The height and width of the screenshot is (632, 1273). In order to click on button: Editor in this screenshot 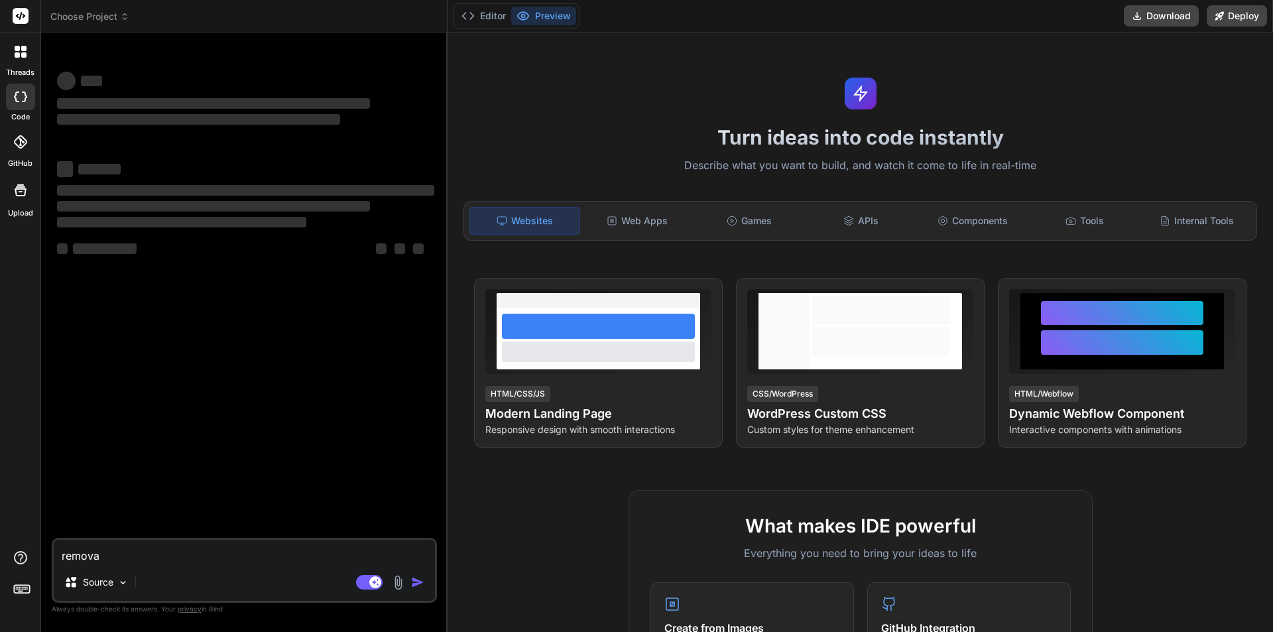, I will do `click(483, 16)`.